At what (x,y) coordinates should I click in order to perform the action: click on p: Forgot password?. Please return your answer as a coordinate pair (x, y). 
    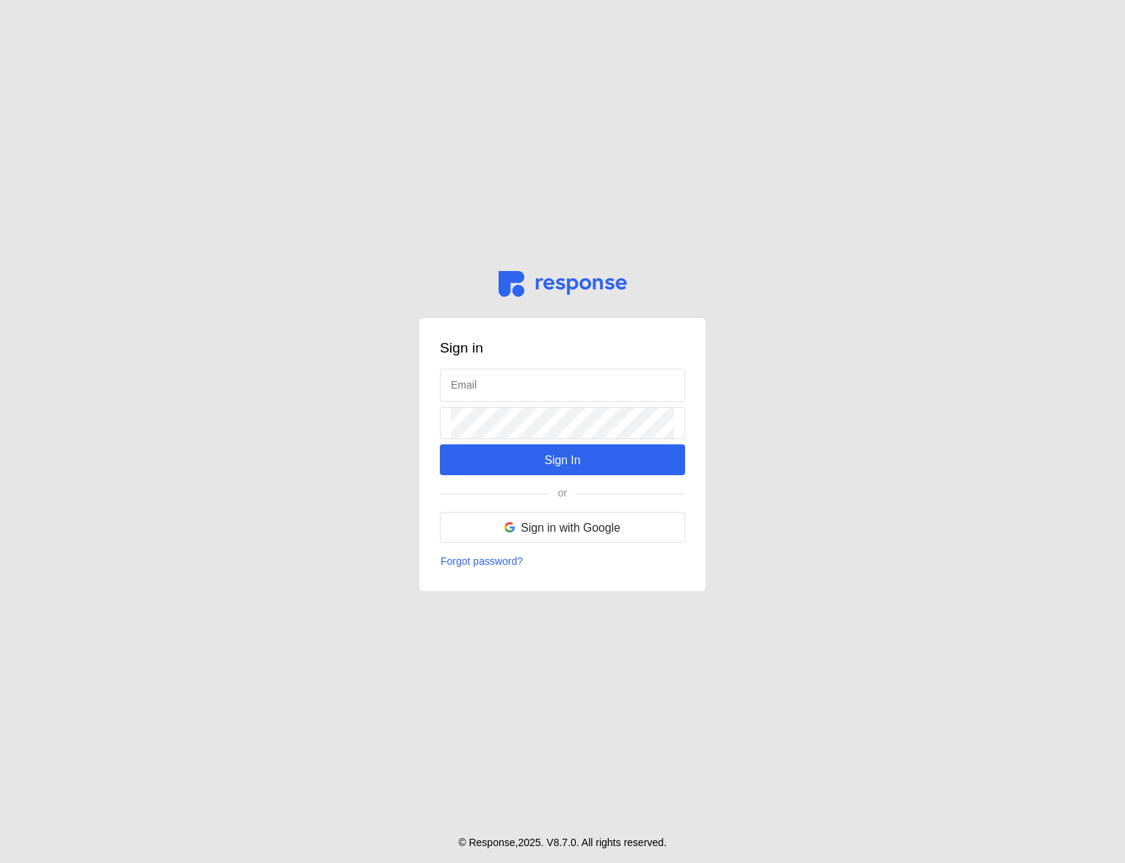
    Looking at the image, I should click on (482, 562).